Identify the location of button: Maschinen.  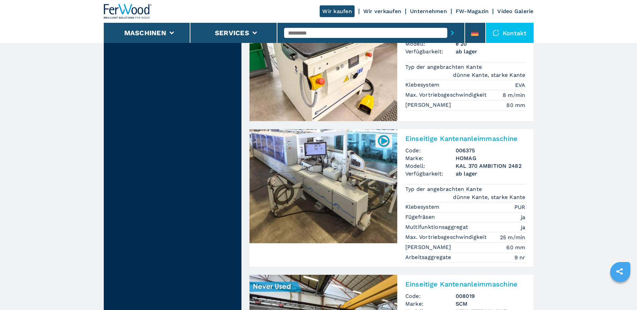
(145, 33).